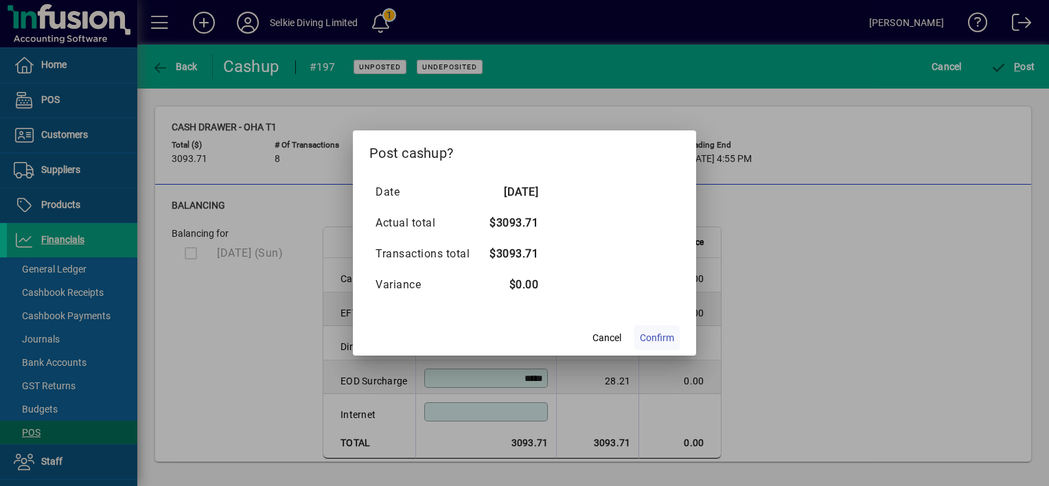 This screenshot has height=486, width=1049. I want to click on button: Cancel, so click(607, 338).